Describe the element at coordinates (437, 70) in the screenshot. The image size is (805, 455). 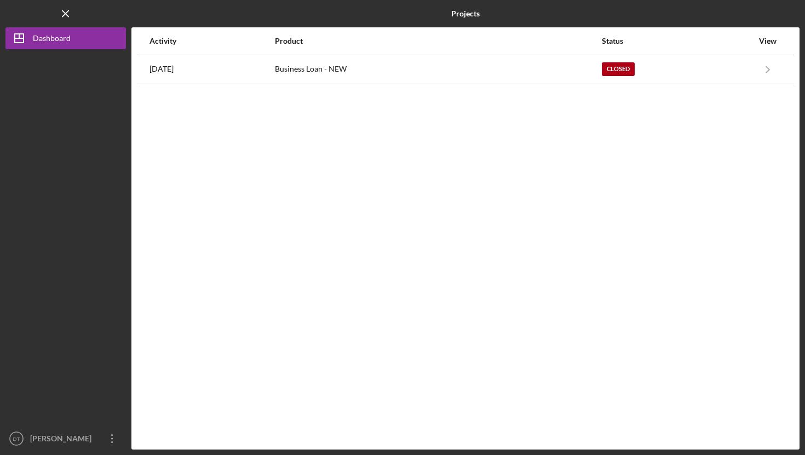
I see `div: Business Loan - NEW` at that location.